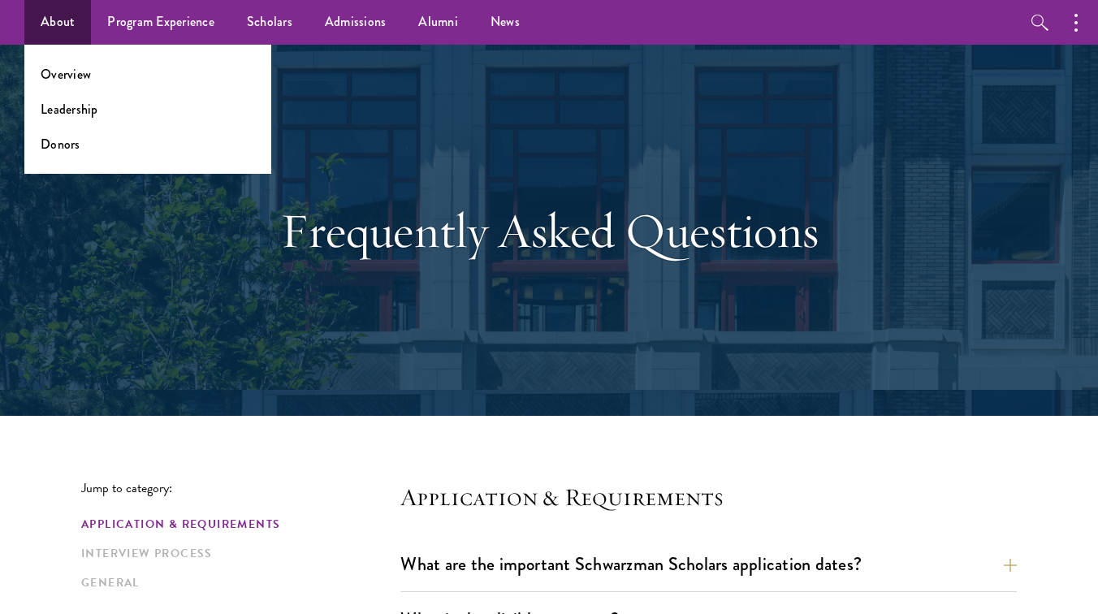  Describe the element at coordinates (69, 109) in the screenshot. I see `a: Leadership` at that location.